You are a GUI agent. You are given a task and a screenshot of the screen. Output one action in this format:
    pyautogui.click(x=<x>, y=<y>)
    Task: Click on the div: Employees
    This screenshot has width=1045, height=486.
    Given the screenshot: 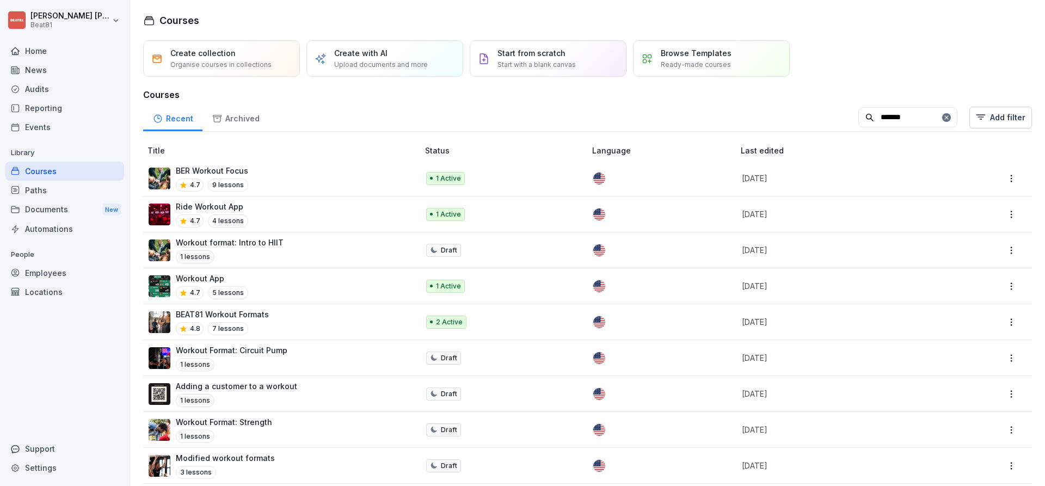 What is the action you would take?
    pyautogui.click(x=65, y=273)
    